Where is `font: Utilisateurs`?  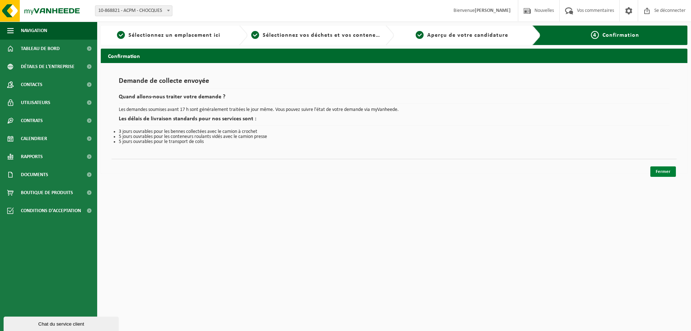 font: Utilisateurs is located at coordinates (36, 103).